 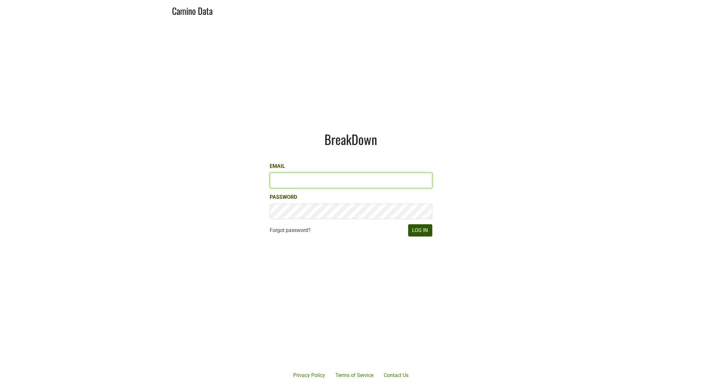 What do you see at coordinates (351, 139) in the screenshot?
I see `h1: BreakDown` at bounding box center [351, 139].